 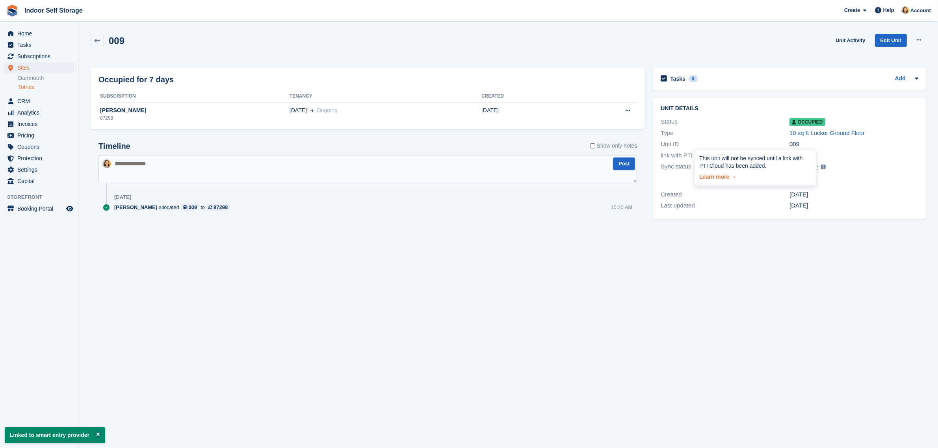 I want to click on div: 495, so click(x=854, y=156).